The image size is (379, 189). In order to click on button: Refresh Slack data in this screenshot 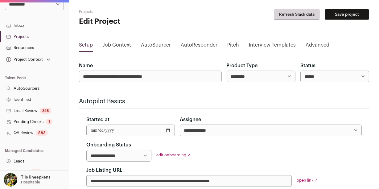, I will do `click(297, 15)`.